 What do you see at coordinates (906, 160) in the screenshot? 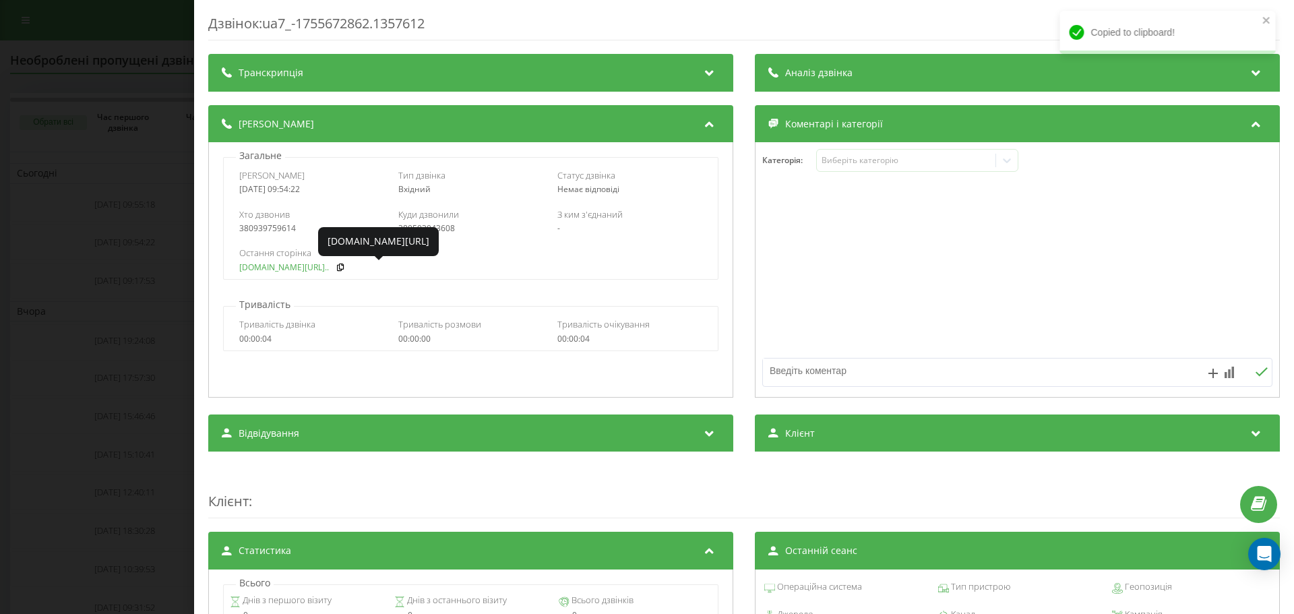
I see `div: Виберіть категорію` at bounding box center [906, 160].